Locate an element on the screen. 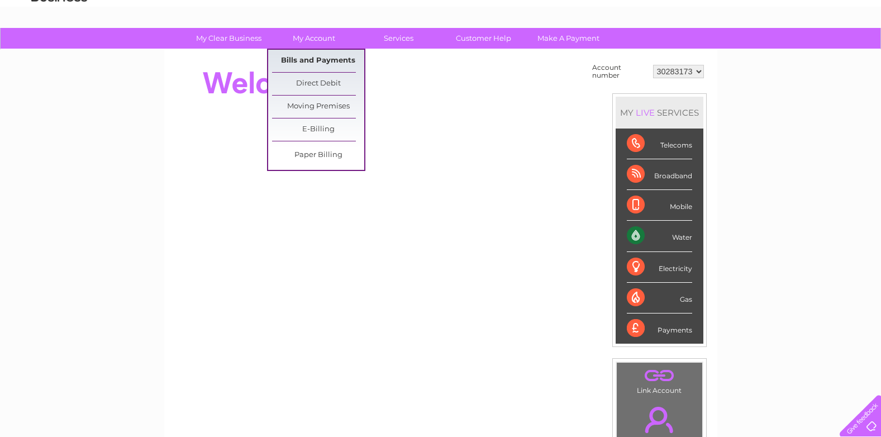  div: LIVE is located at coordinates (646, 112).